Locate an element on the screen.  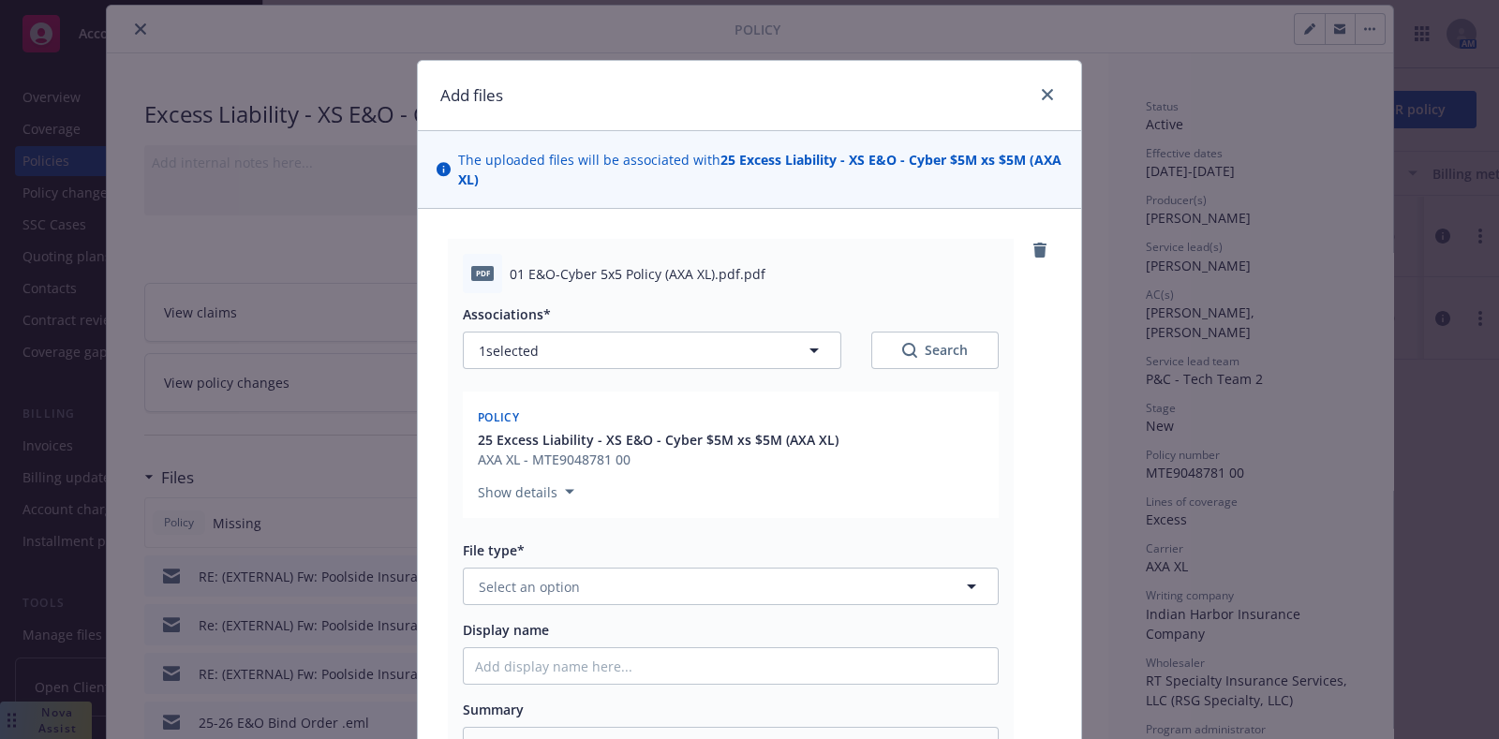
button: Show details is located at coordinates (526, 492).